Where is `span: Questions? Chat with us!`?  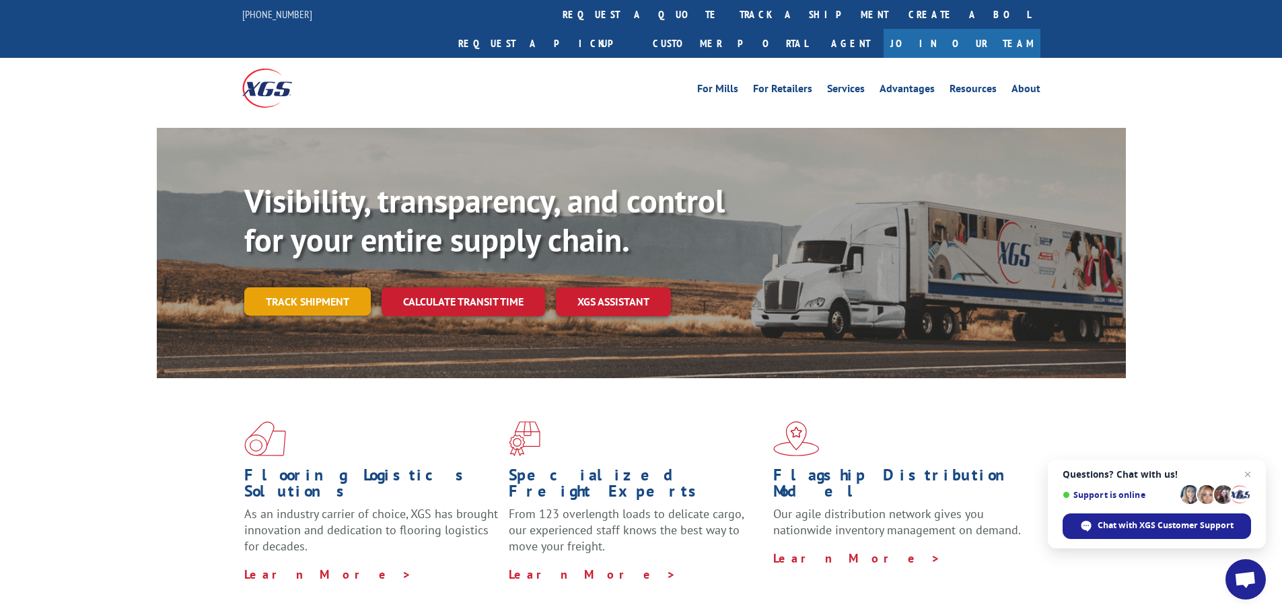
span: Questions? Chat with us! is located at coordinates (1156, 474).